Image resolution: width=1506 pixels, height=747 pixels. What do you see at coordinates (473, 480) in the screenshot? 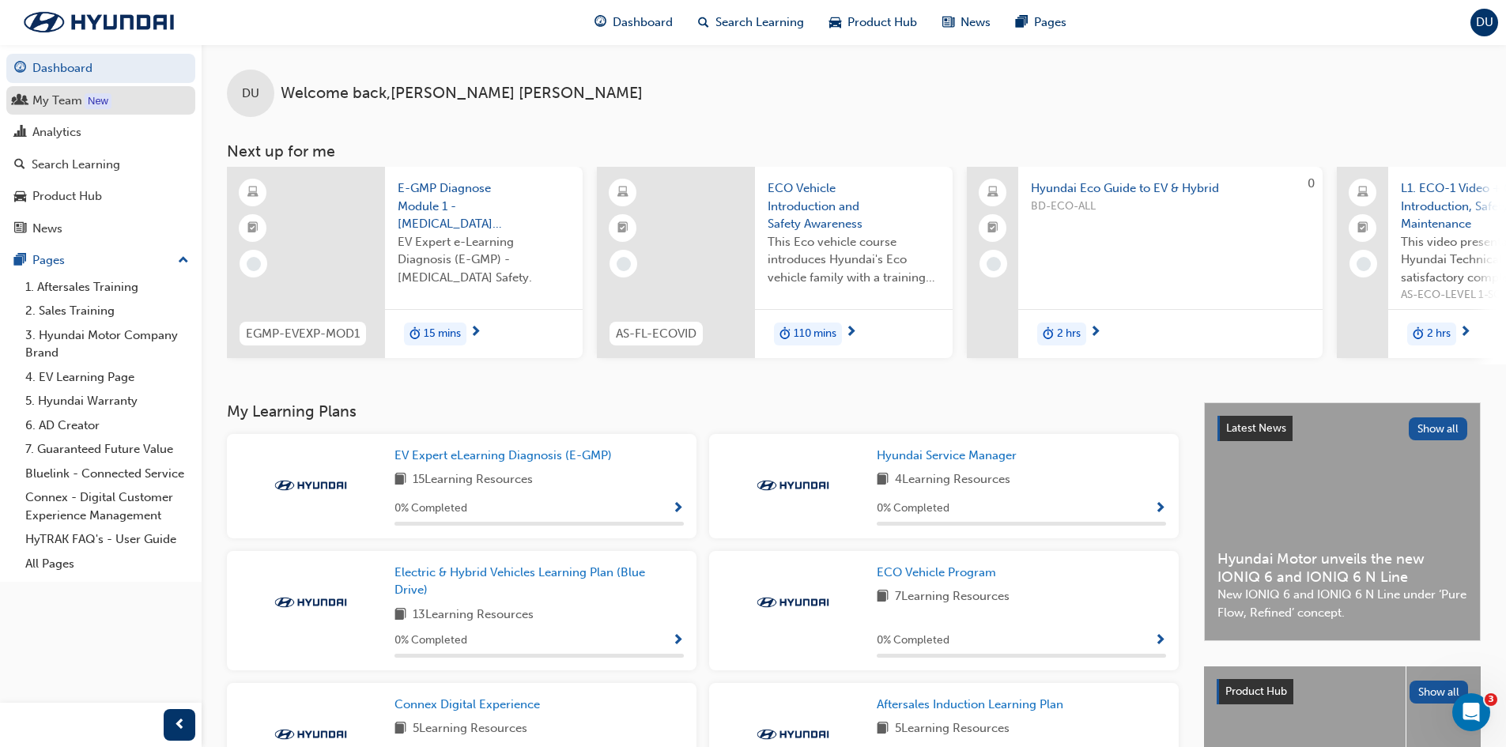
I see `span: 15 Learning Resources` at bounding box center [473, 480].